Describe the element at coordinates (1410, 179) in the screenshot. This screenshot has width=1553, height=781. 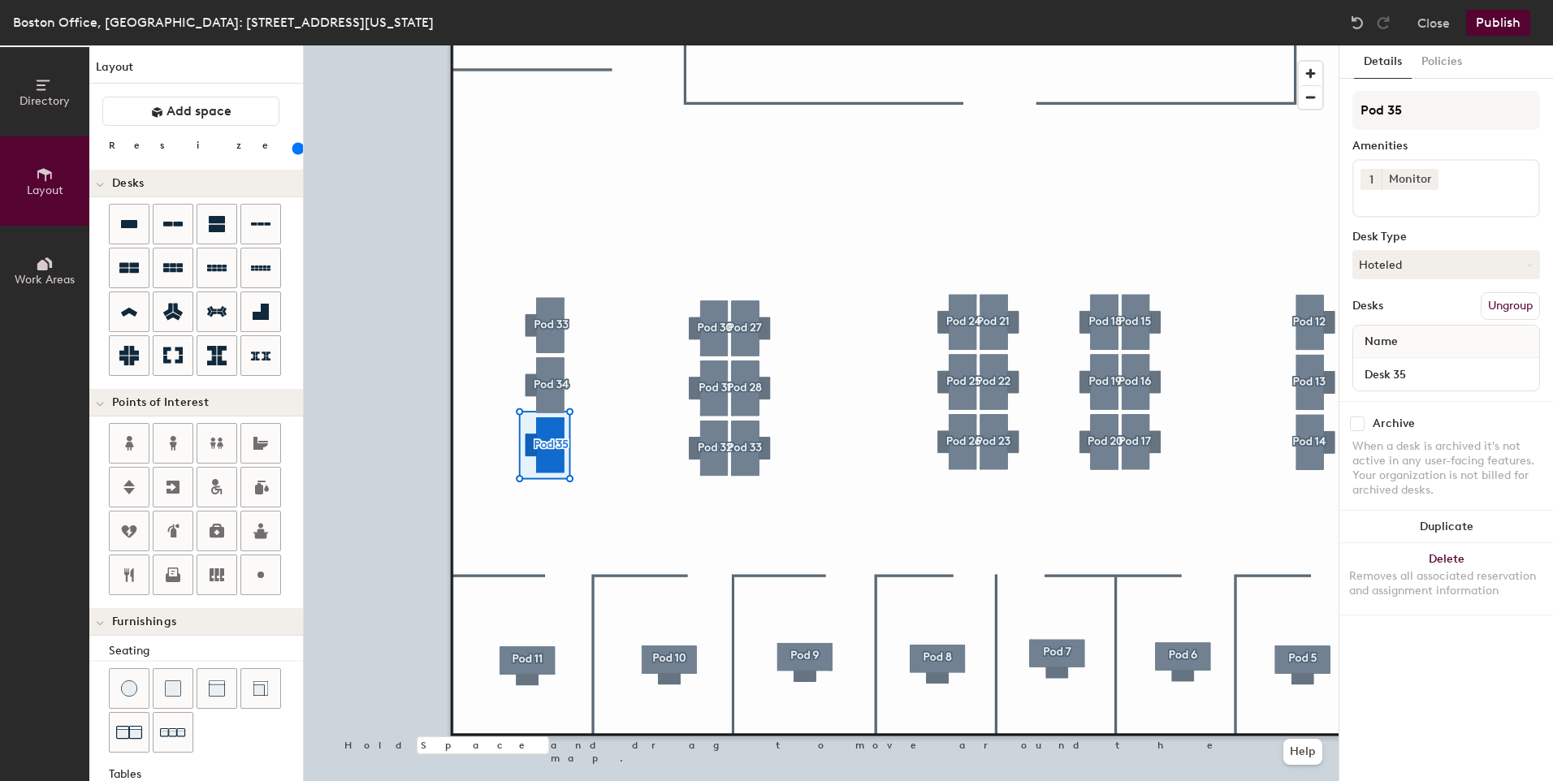
I see `div: Monitor` at that location.